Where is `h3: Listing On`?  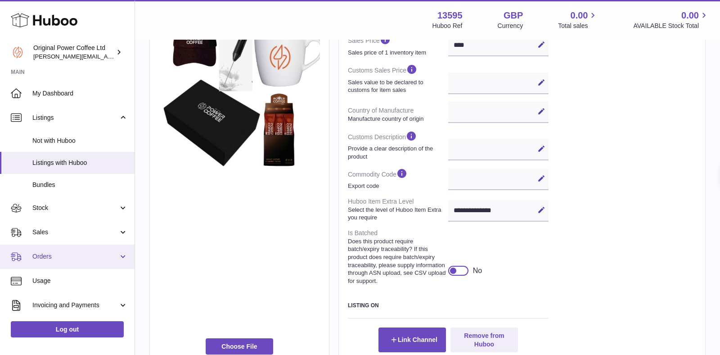
h3: Listing On is located at coordinates (448, 305).